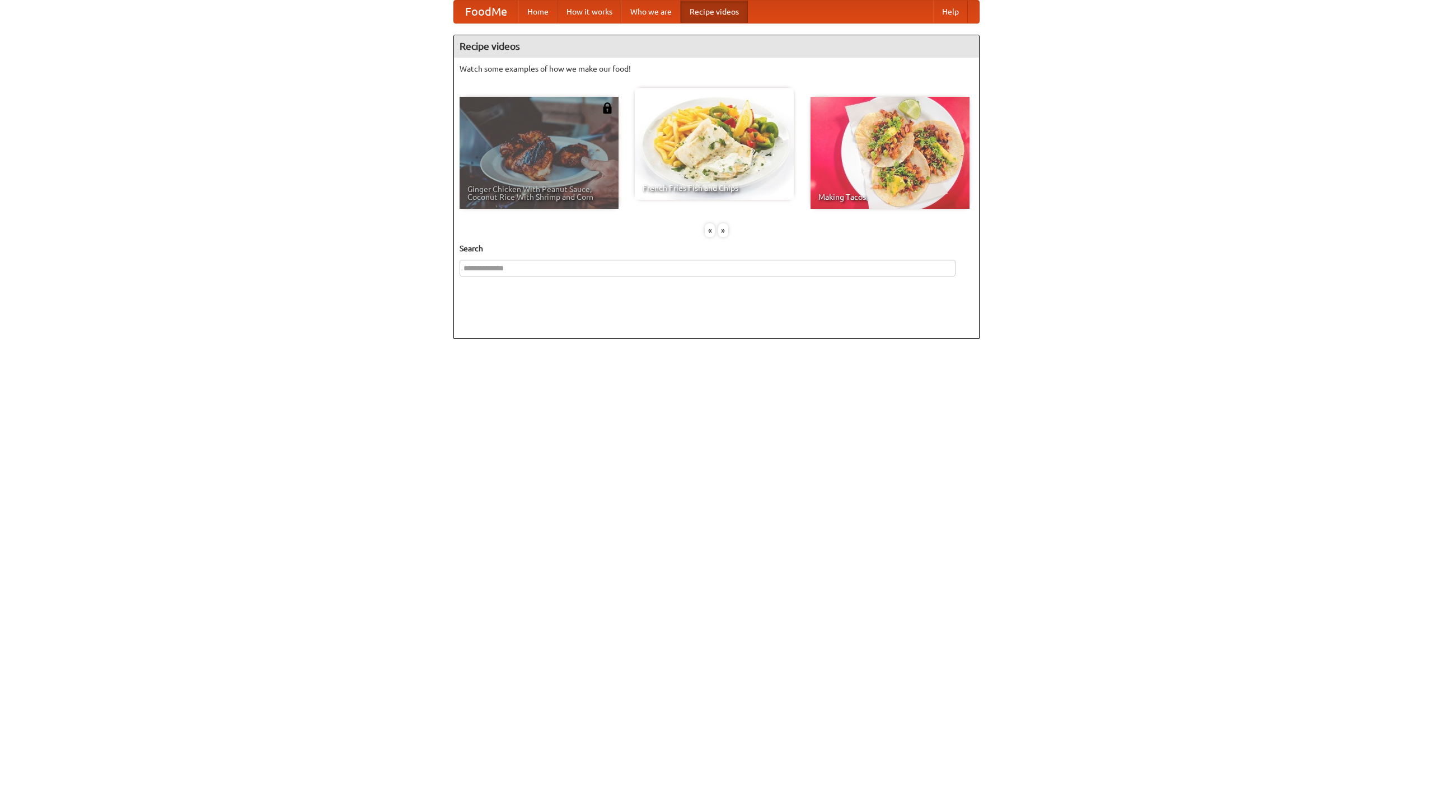 This screenshot has width=1433, height=792. I want to click on span: French Fries Fish and Chips, so click(714, 188).